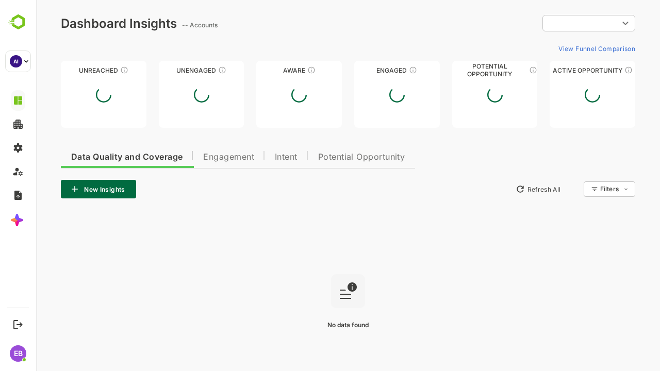  I want to click on div: Engaged, so click(361, 70).